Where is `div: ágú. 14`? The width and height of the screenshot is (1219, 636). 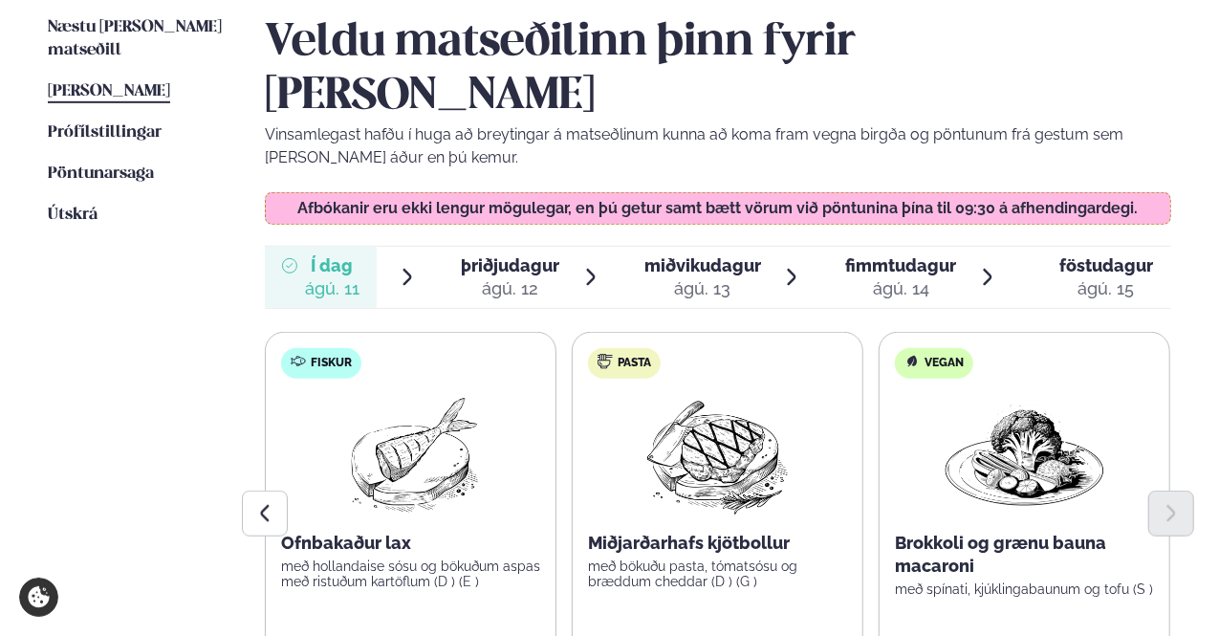
div: ágú. 14 is located at coordinates (900, 289).